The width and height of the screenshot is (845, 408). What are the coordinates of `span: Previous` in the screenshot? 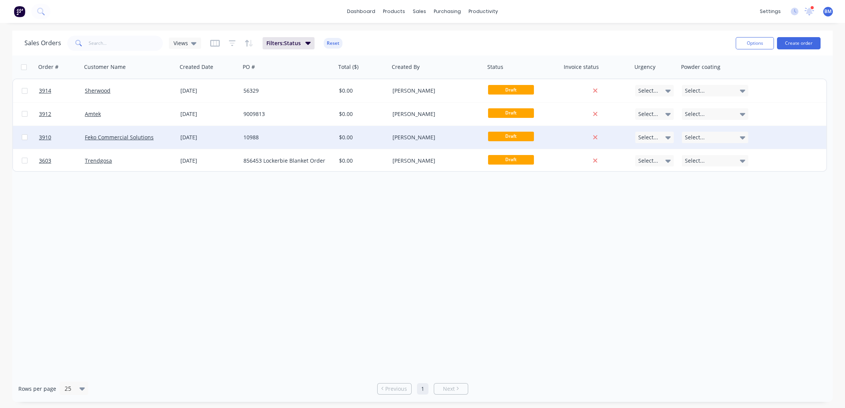 It's located at (396, 388).